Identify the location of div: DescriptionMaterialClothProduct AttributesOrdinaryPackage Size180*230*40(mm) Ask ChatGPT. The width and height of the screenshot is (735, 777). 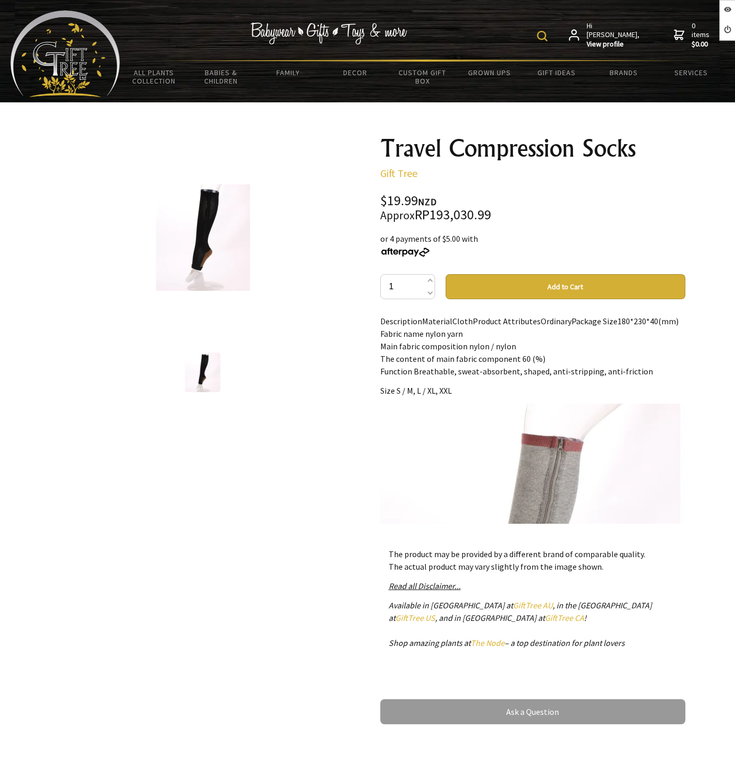
(532, 419).